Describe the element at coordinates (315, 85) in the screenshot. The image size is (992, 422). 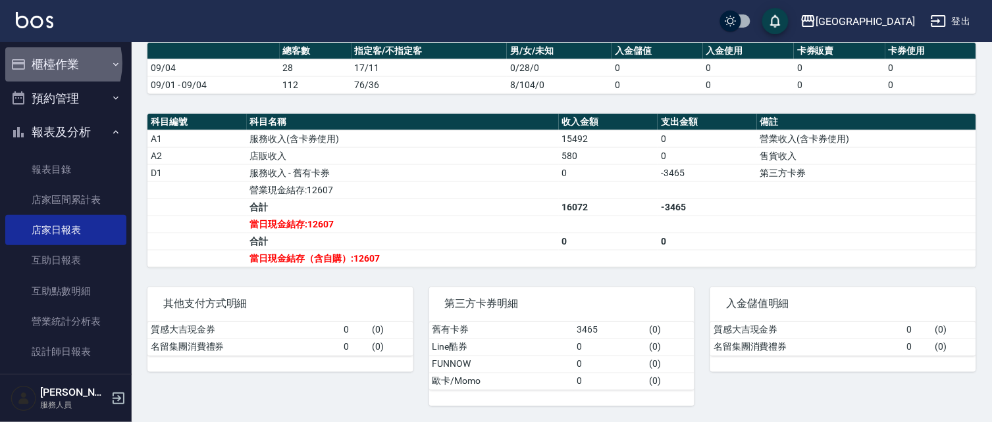
I see `td: 112` at that location.